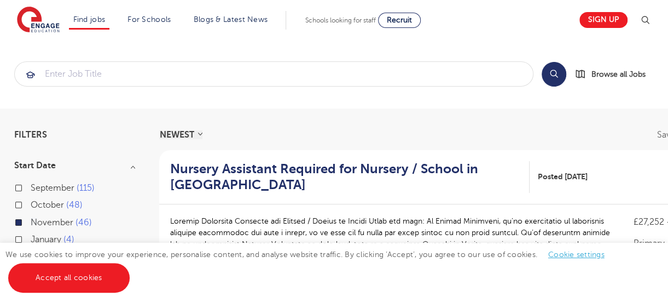 This screenshot has height=302, width=668. I want to click on span: January, so click(46, 239).